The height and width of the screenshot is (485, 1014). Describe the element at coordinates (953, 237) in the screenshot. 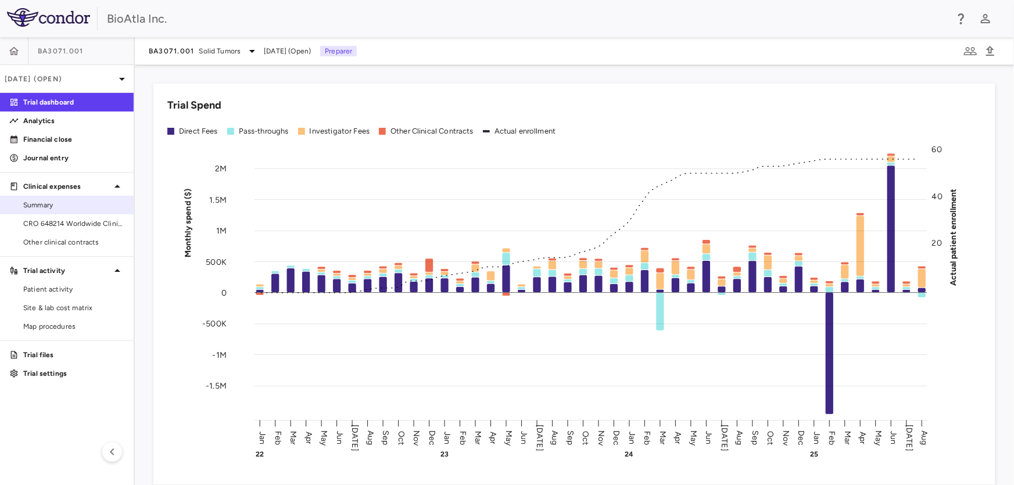

I see `tspan: Actual patient enrollment` at that location.